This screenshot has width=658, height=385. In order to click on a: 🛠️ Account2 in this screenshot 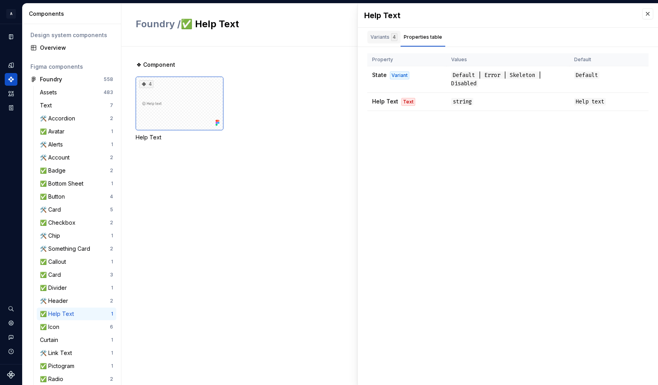, I will do `click(76, 158)`.